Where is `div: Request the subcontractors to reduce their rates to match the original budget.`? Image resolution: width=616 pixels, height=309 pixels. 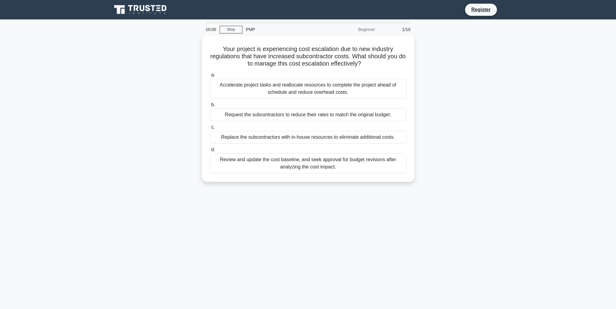
div: Request the subcontractors to reduce their rates to match the original budget. is located at coordinates (308, 115).